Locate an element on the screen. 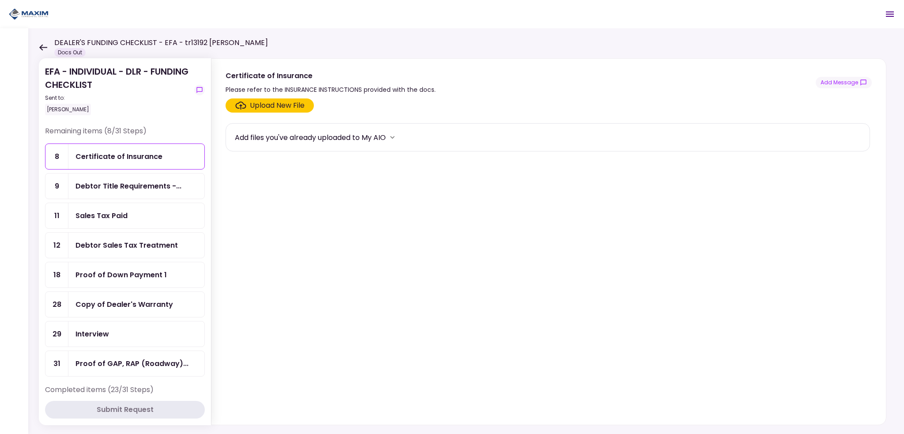  img: Partner icon is located at coordinates (29, 14).